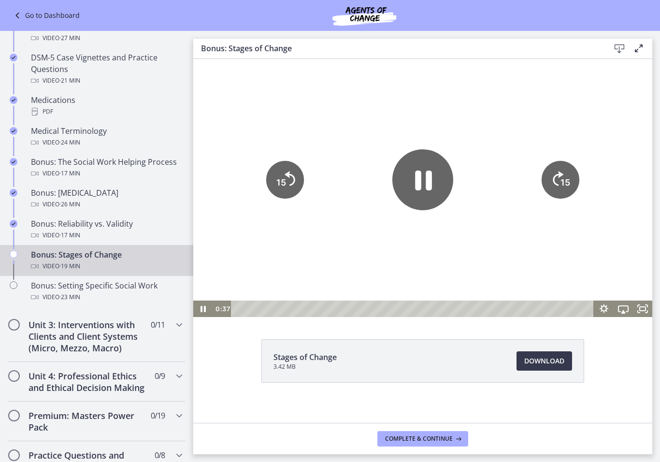 The width and height of the screenshot is (660, 462). Describe the element at coordinates (106, 260) in the screenshot. I see `div: Bonus: Stages of Change` at that location.